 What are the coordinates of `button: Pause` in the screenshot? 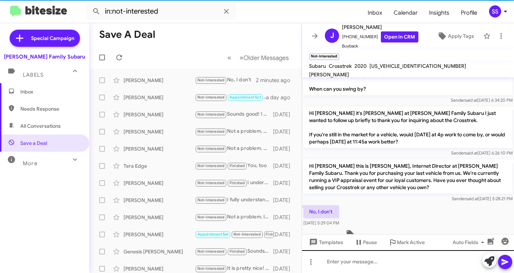 It's located at (366, 243).